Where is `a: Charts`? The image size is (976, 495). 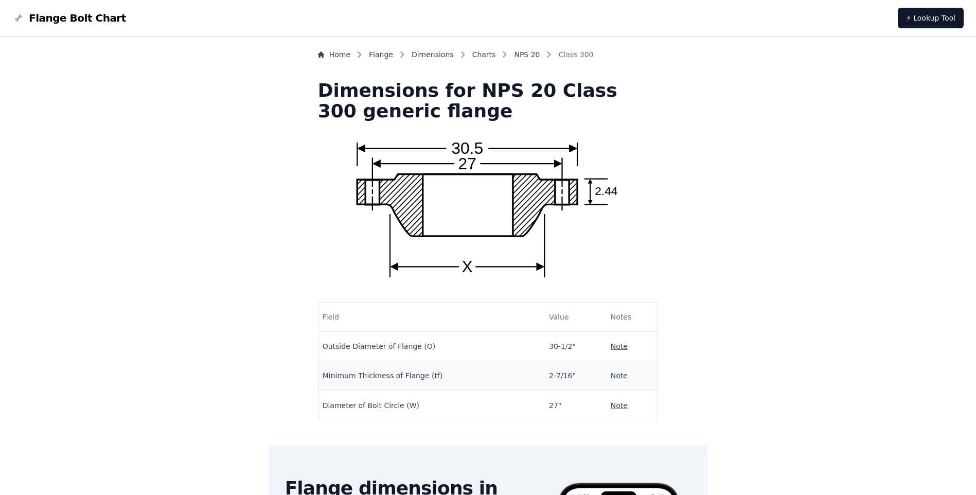 a: Charts is located at coordinates (484, 55).